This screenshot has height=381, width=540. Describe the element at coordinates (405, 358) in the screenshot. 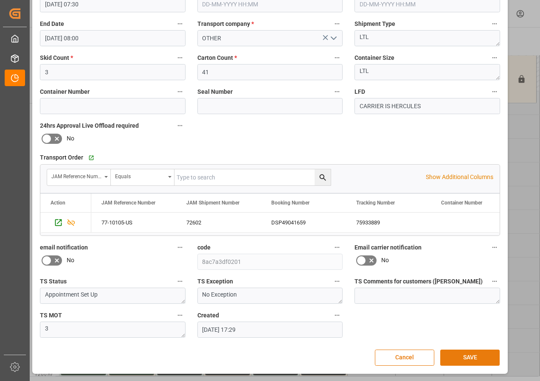

I see `button: Cancel` at that location.